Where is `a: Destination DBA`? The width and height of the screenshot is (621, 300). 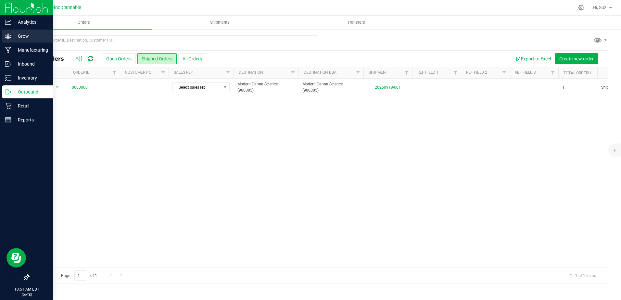
a: Destination DBA is located at coordinates (320, 72).